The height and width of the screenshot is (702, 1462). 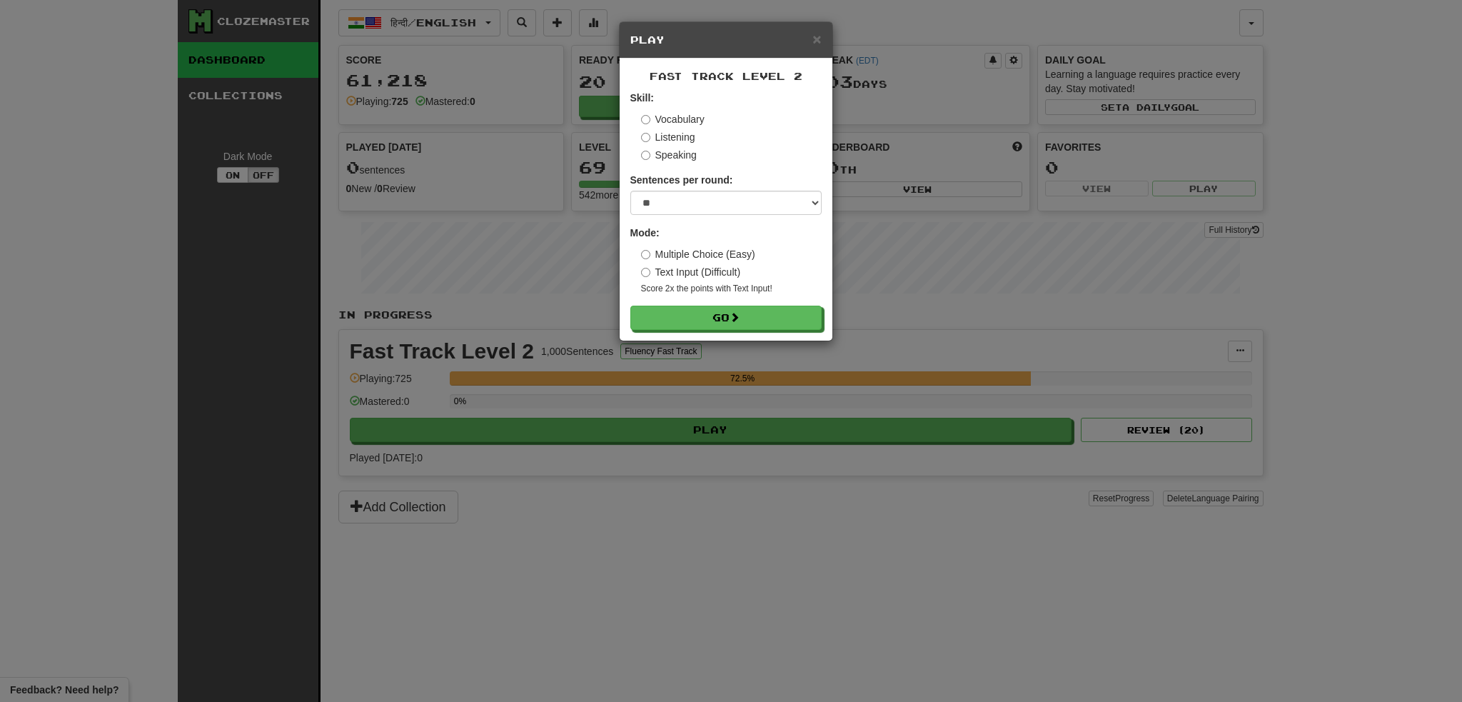 What do you see at coordinates (642, 98) in the screenshot?
I see `strong: Skill:` at bounding box center [642, 98].